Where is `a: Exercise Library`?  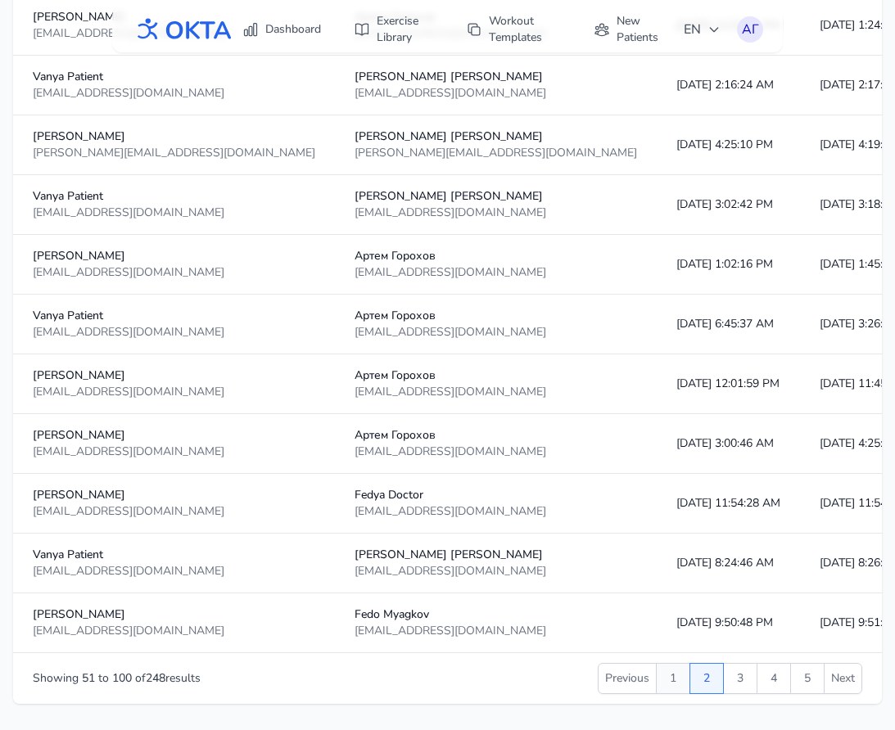 a: Exercise Library is located at coordinates (393, 29).